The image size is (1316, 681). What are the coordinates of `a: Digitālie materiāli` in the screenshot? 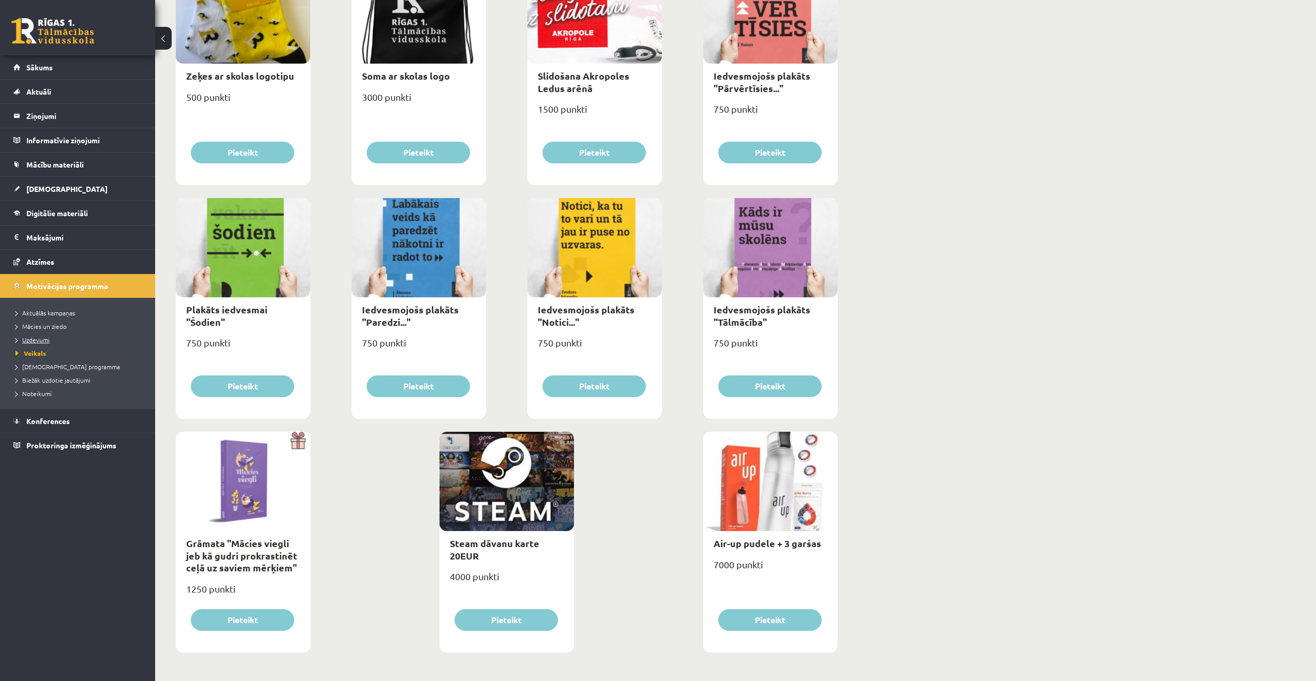 It's located at (78, 213).